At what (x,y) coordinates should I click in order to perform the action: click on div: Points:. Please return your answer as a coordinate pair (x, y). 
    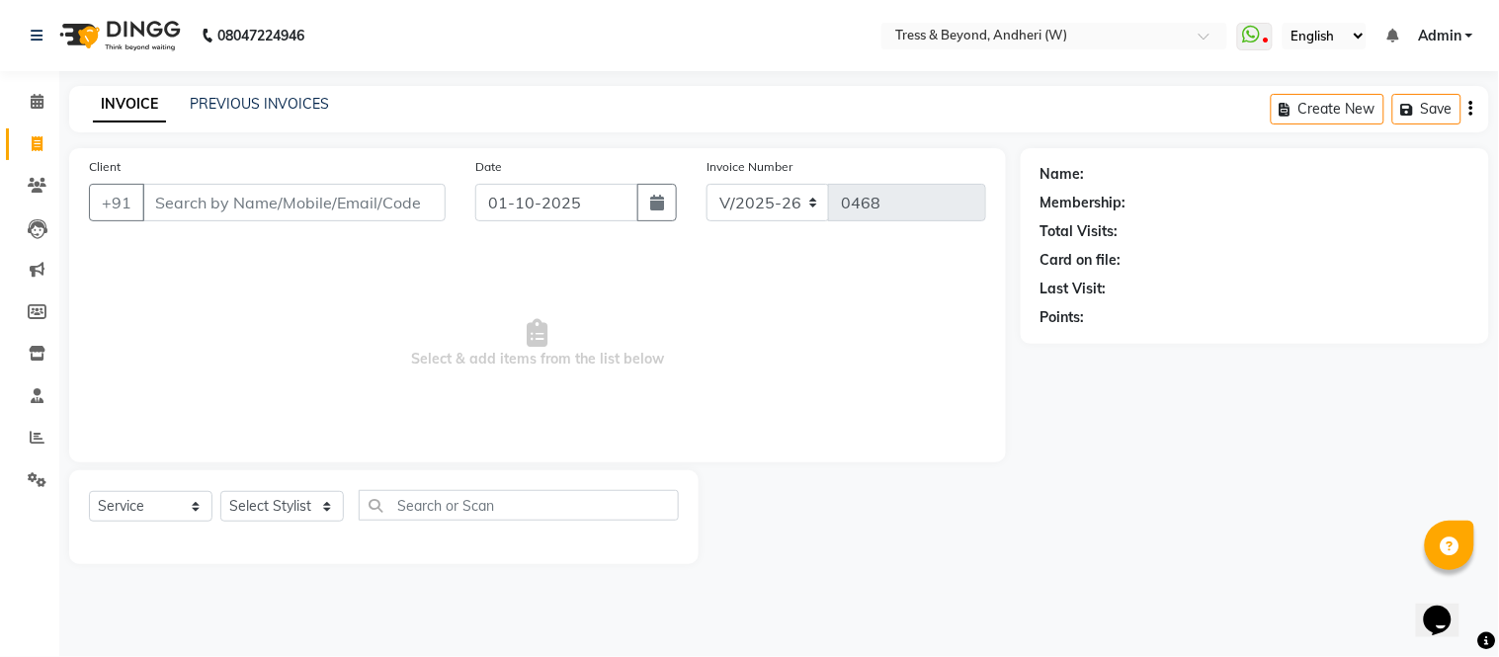
    Looking at the image, I should click on (1062, 317).